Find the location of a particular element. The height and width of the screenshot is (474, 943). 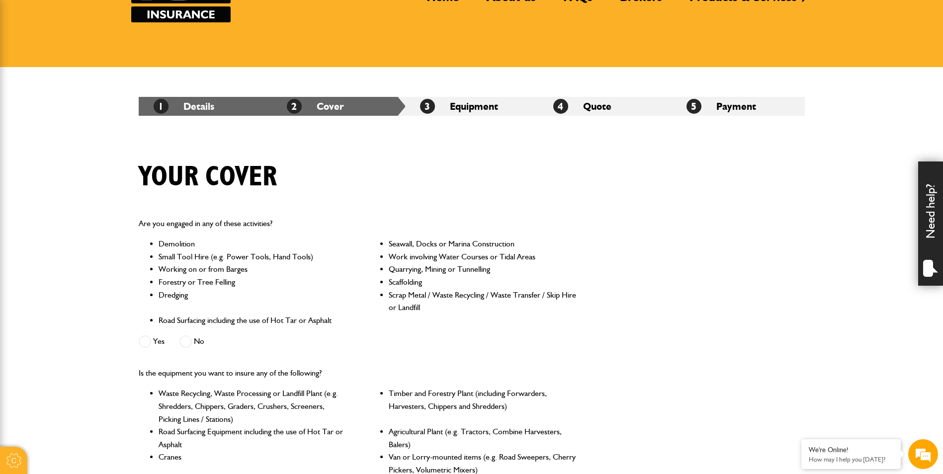

li: Equipment is located at coordinates (472, 106).